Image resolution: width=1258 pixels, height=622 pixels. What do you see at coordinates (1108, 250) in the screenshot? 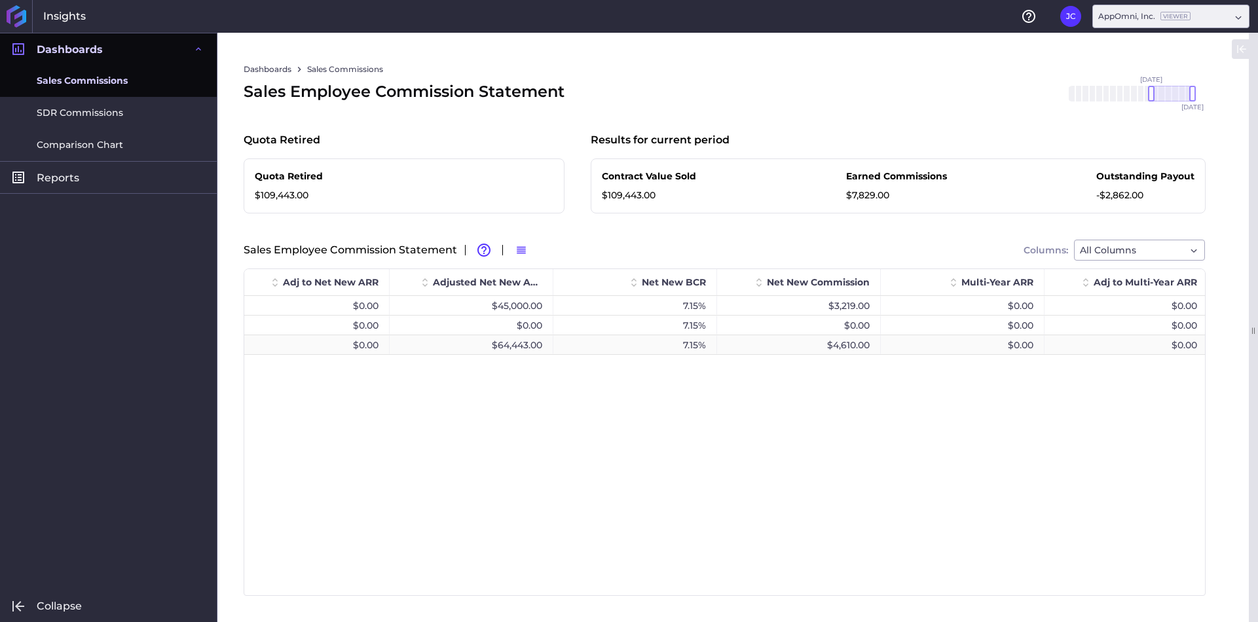
I see `span: All Columns` at bounding box center [1108, 250].